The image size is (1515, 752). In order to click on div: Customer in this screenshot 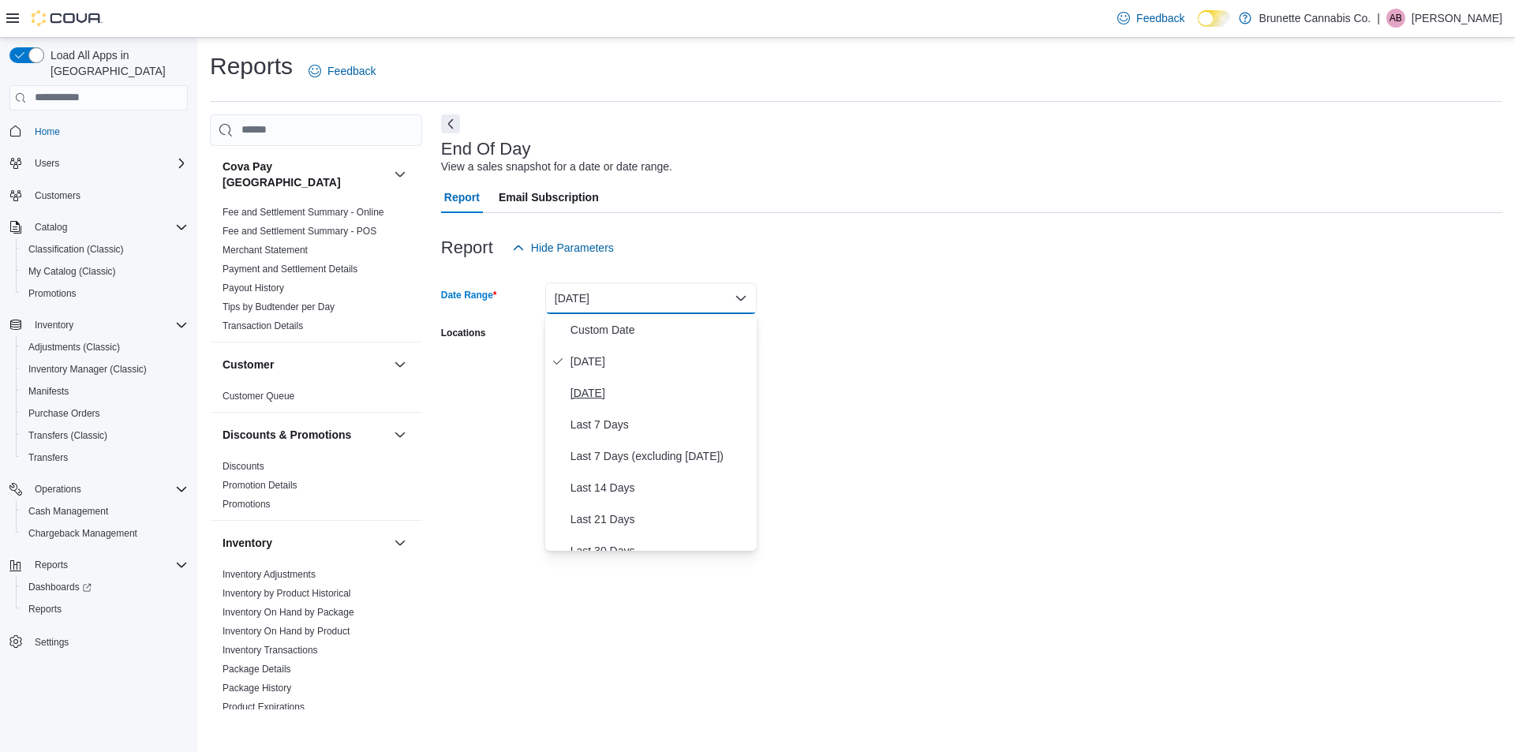, I will do `click(316, 399)`.